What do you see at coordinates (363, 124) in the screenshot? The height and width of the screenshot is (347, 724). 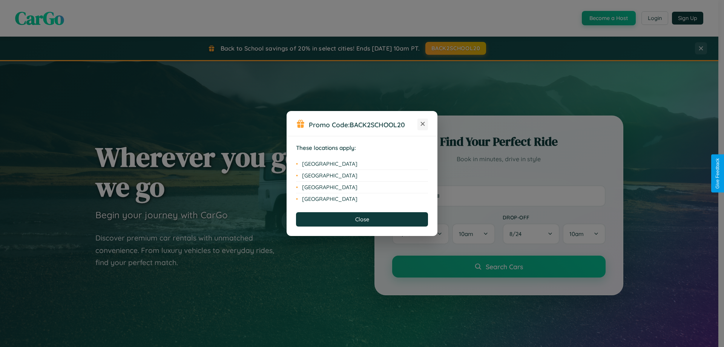 I see `h3: Promo Code:` at bounding box center [363, 124].